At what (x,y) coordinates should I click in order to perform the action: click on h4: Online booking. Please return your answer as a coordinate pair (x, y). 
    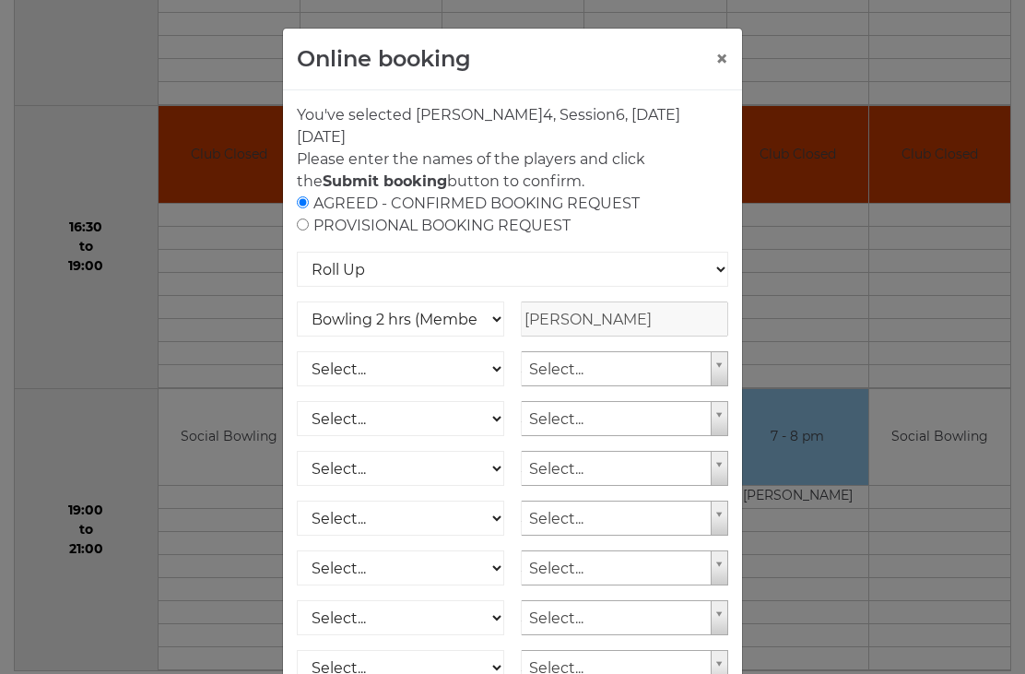
    Looking at the image, I should click on (384, 59).